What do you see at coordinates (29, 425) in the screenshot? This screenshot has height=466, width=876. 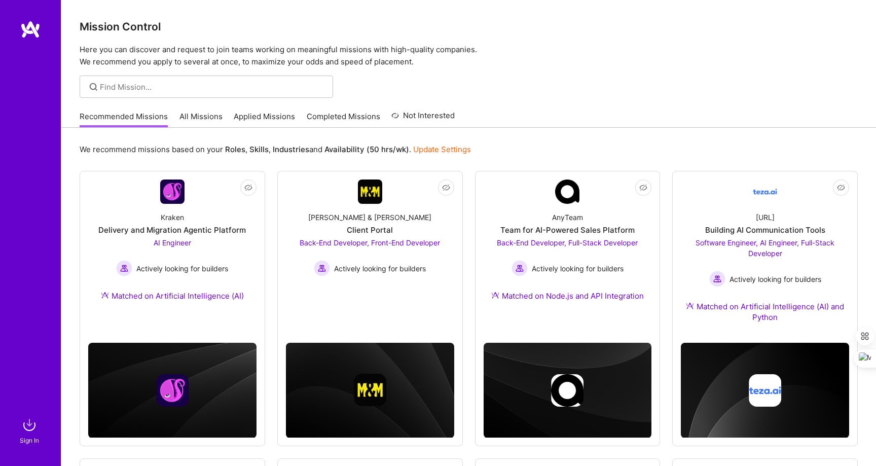 I see `img: sign in` at bounding box center [29, 425].